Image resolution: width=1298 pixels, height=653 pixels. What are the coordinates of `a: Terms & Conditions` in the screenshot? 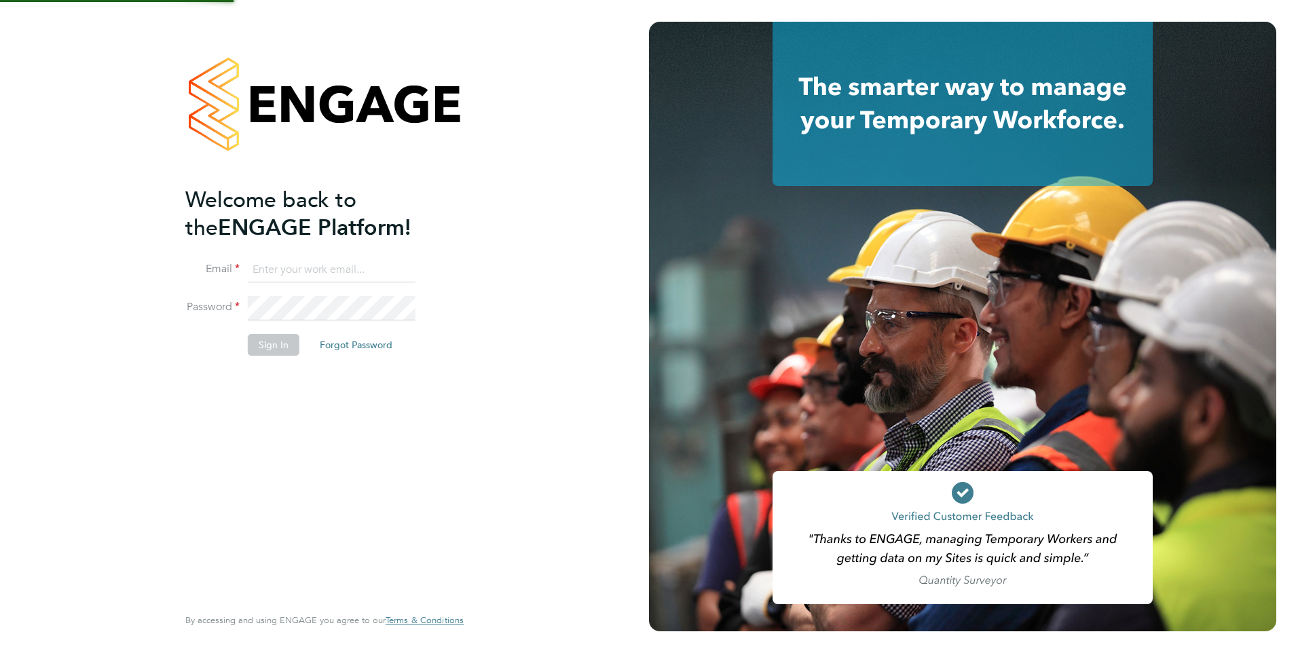 It's located at (424, 620).